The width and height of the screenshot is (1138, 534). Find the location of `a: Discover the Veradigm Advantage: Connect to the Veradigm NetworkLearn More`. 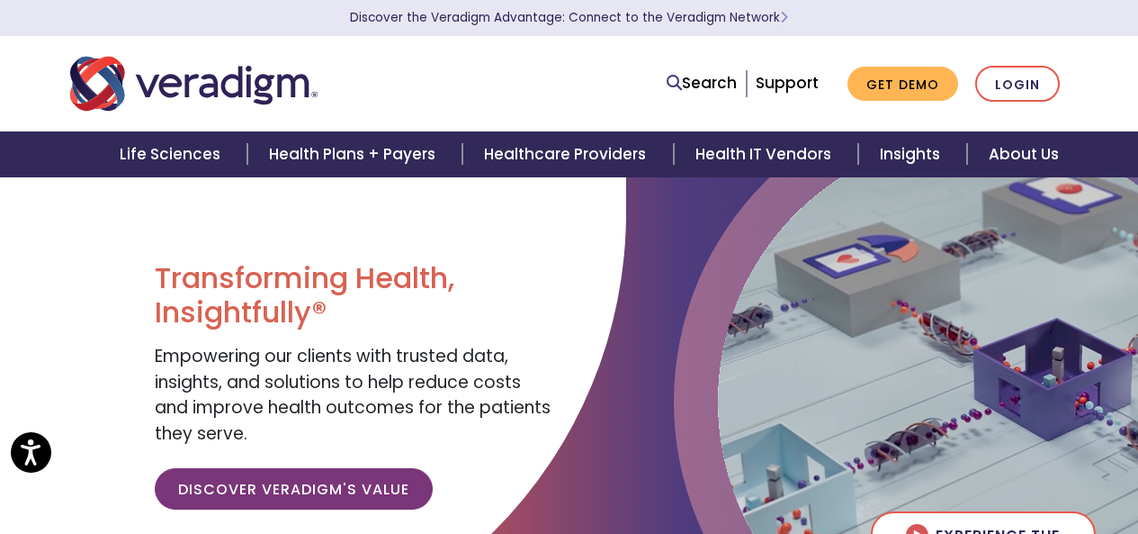

a: Discover the Veradigm Advantage: Connect to the Veradigm NetworkLearn More is located at coordinates (569, 17).